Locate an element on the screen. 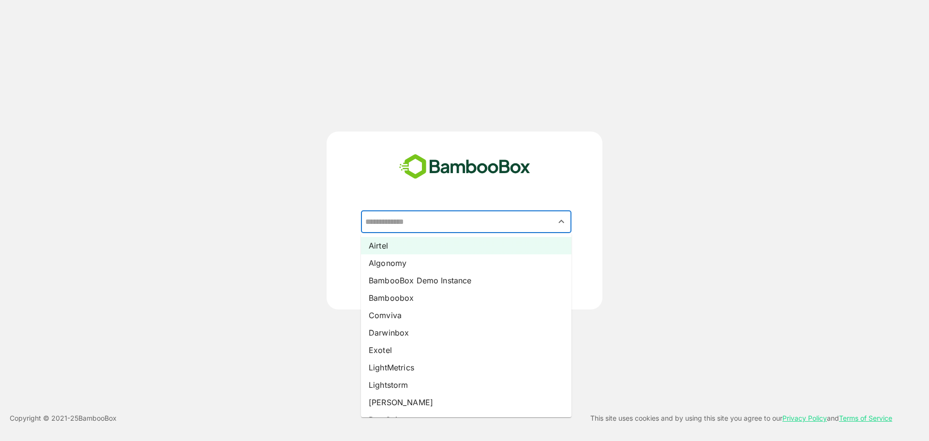 This screenshot has height=441, width=929. li: Algonomy is located at coordinates (466, 263).